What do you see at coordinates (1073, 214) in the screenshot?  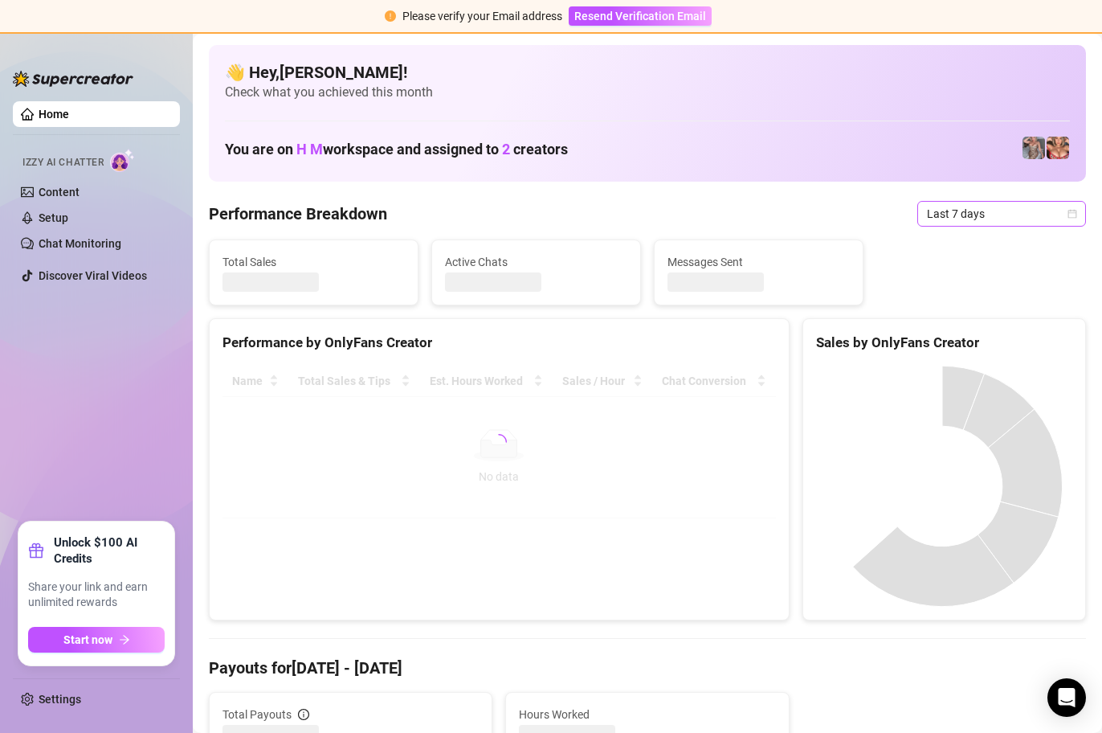 I see `span: calendar` at bounding box center [1073, 214].